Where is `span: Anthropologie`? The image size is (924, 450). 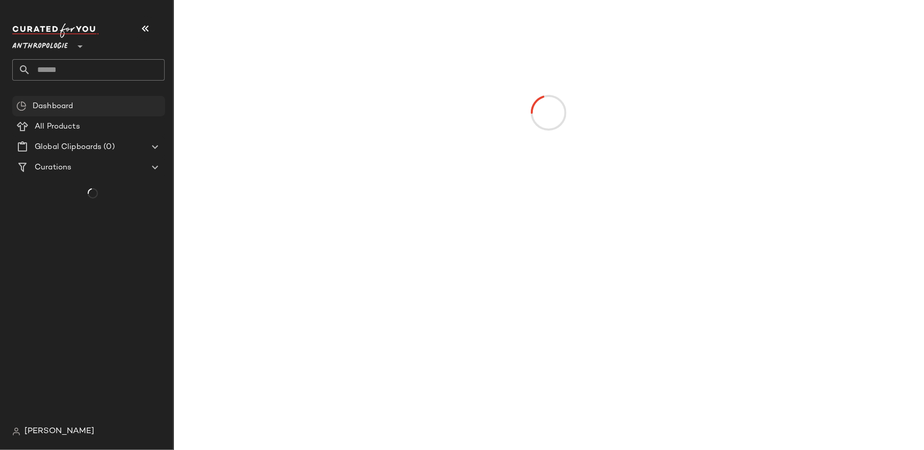
span: Anthropologie is located at coordinates (40, 44).